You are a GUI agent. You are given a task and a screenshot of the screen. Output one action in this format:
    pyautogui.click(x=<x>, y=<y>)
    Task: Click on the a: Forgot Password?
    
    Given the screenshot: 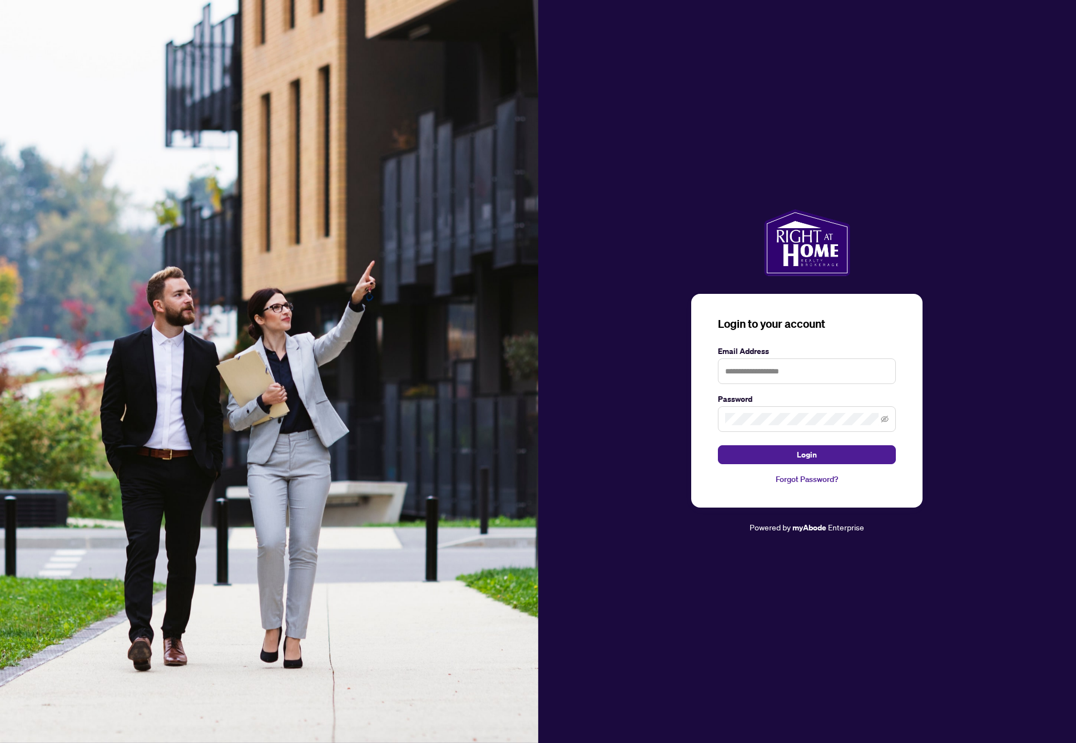 What is the action you would take?
    pyautogui.click(x=807, y=479)
    